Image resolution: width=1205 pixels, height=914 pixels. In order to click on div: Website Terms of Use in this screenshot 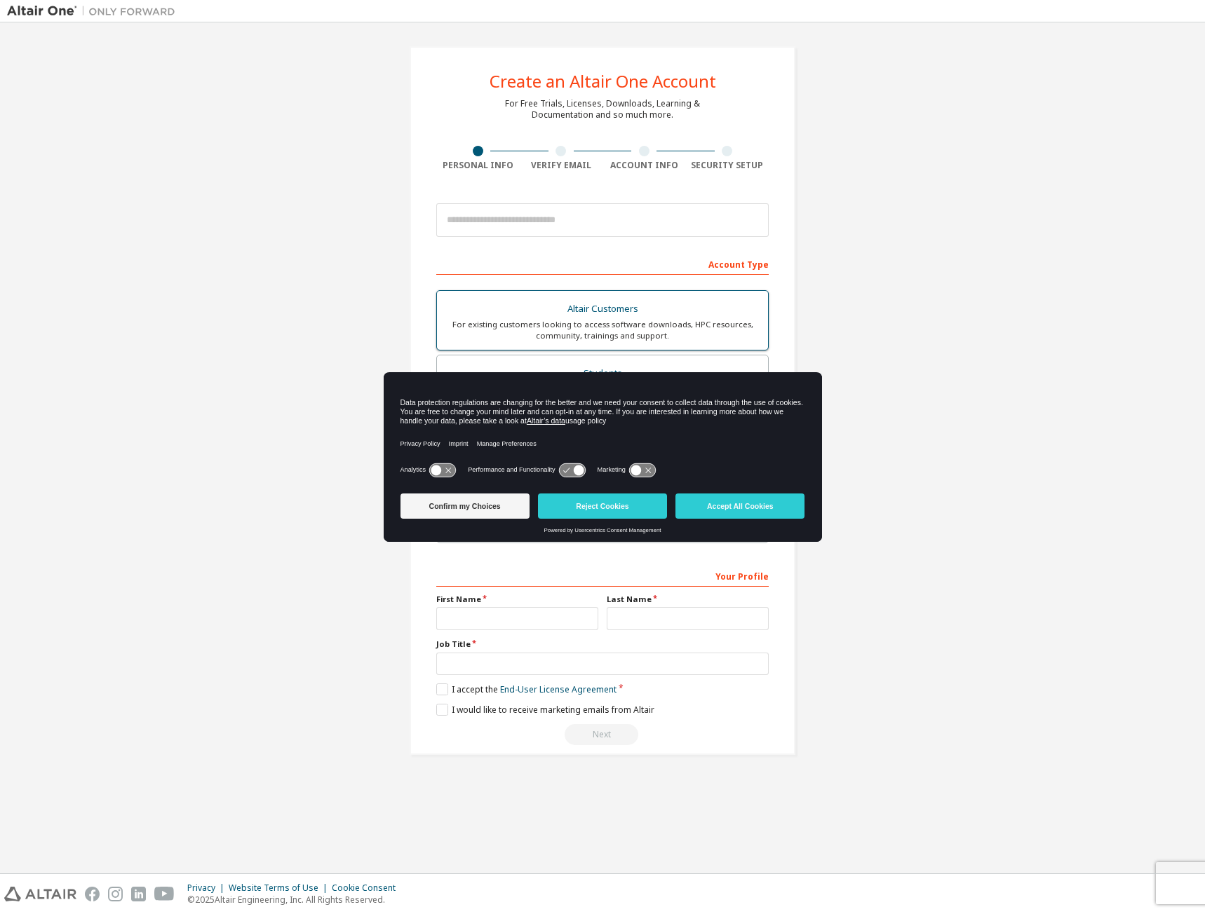, I will do `click(280, 888)`.